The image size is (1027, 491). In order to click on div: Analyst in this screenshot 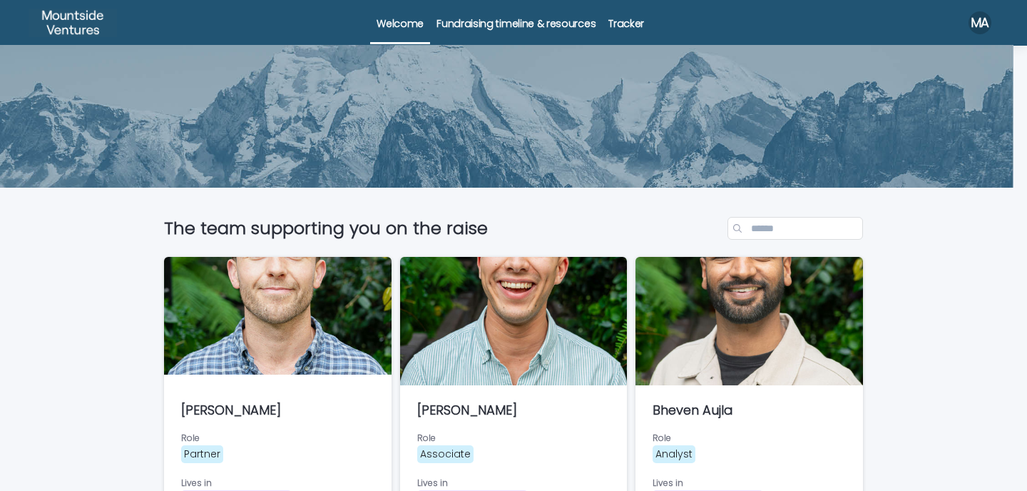, I will do `click(674, 454)`.